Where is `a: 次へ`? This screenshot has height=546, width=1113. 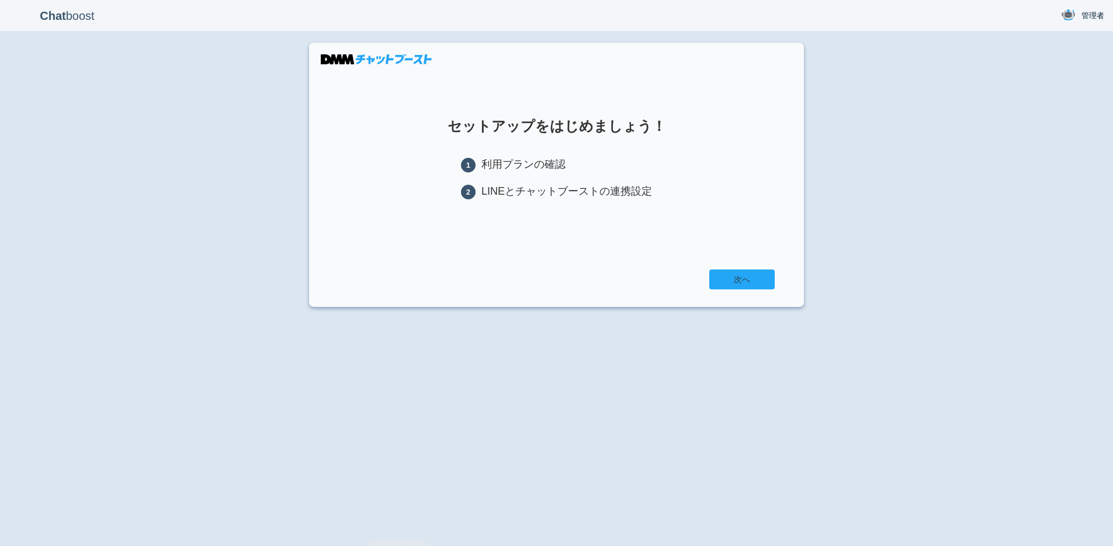 a: 次へ is located at coordinates (742, 279).